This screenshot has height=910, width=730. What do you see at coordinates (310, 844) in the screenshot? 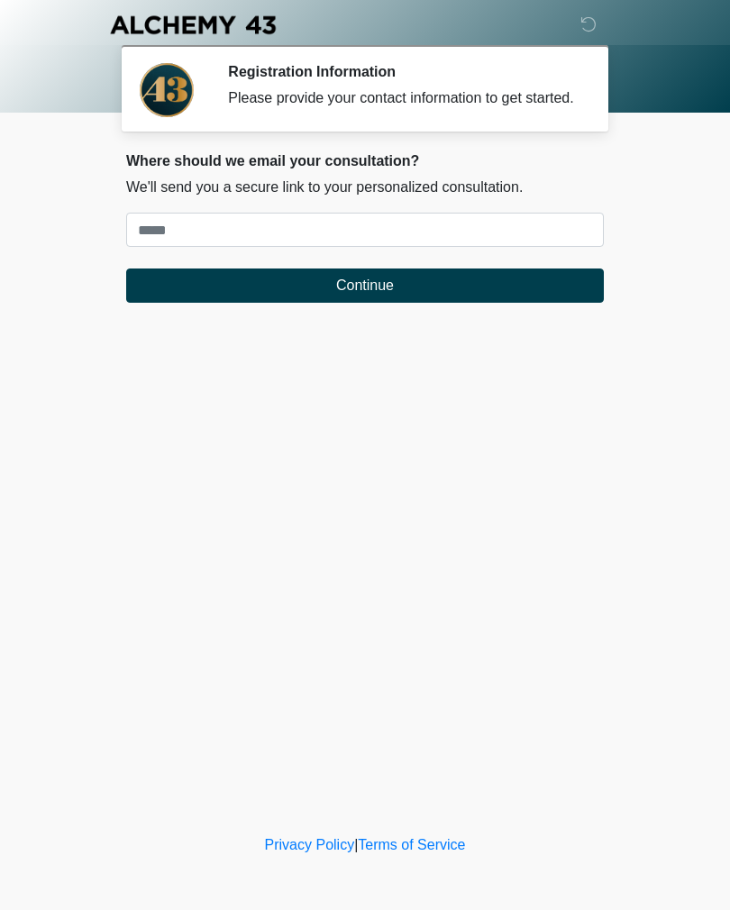
I see `a: Privacy Policy` at bounding box center [310, 844].